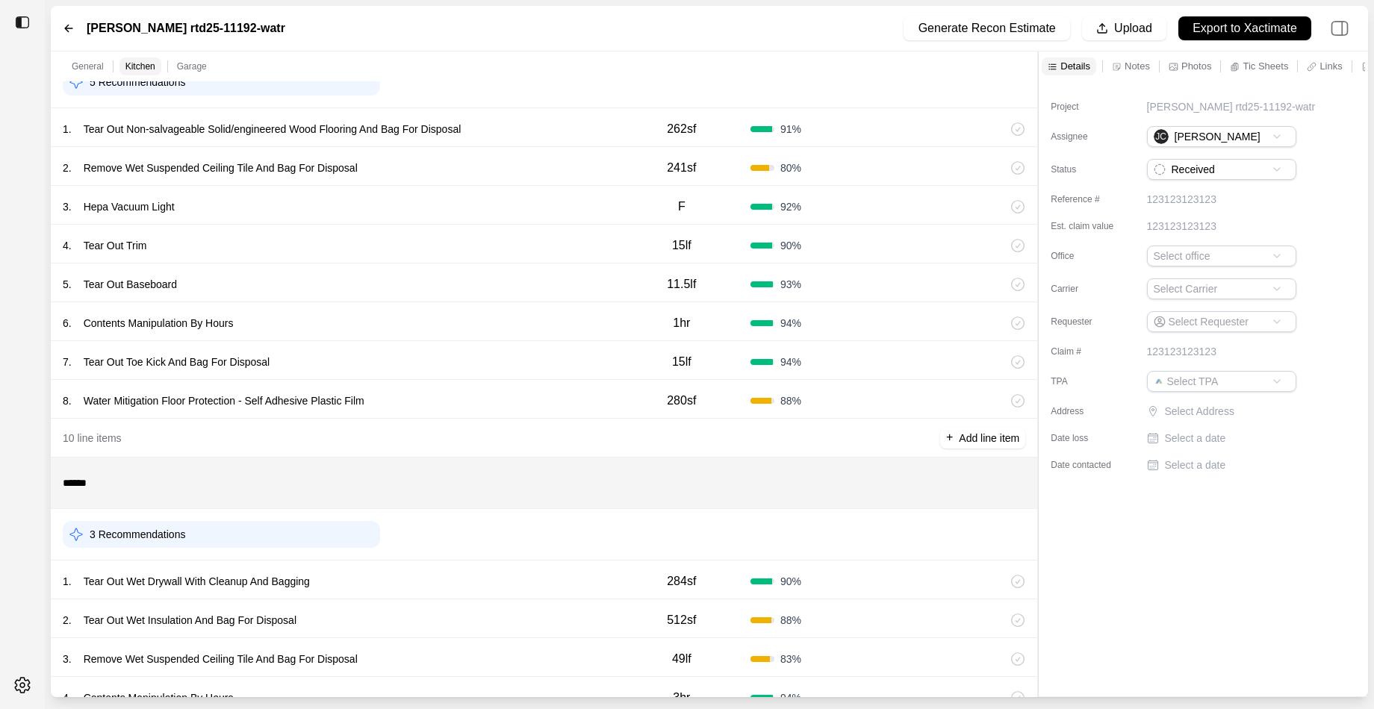 This screenshot has width=1374, height=709. Describe the element at coordinates (1088, 352) in the screenshot. I see `label: Claim #` at that location.